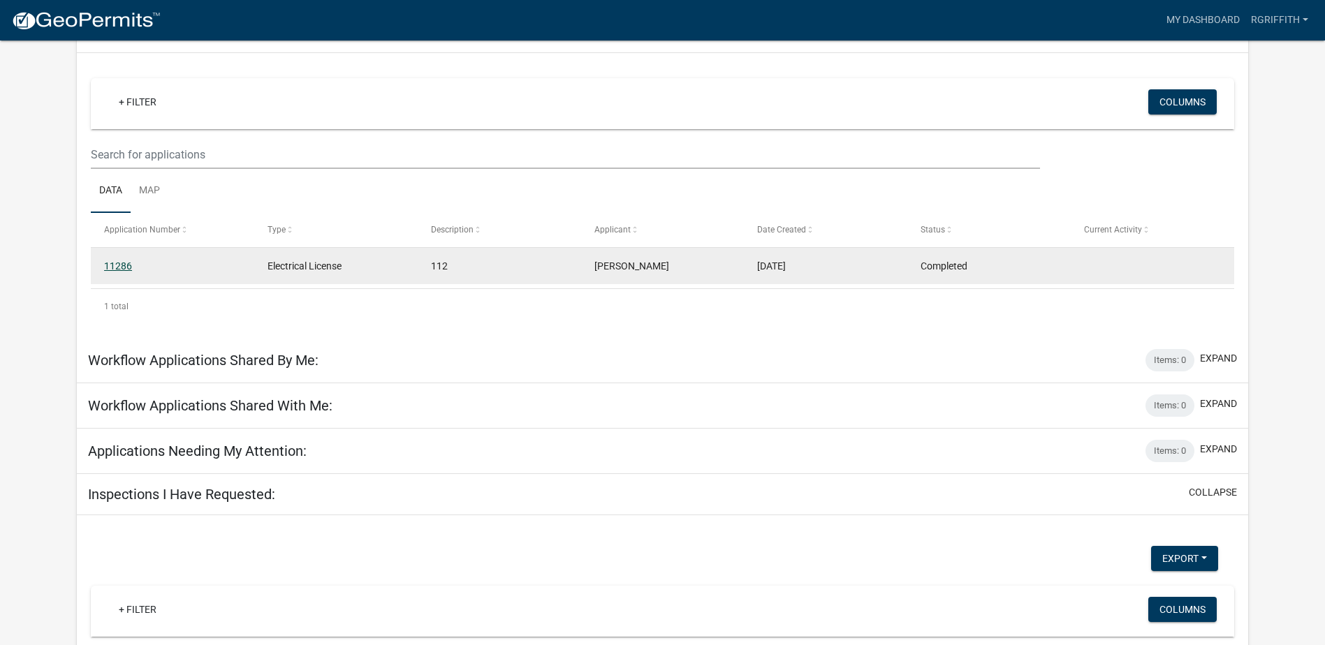  I want to click on div: collapse, so click(662, 196).